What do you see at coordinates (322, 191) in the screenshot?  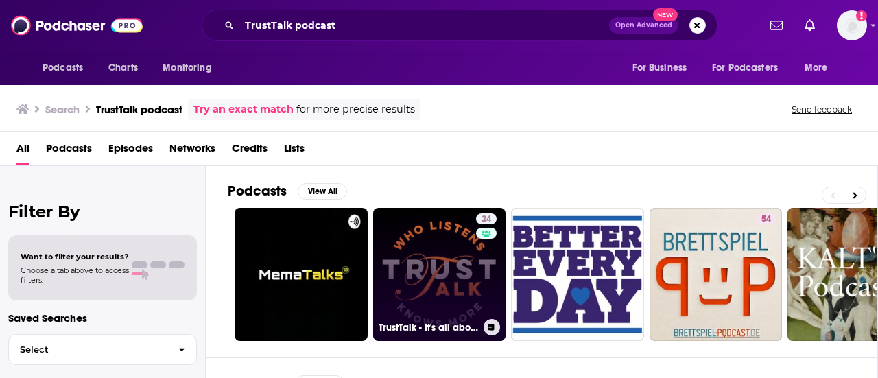 I see `button: View All` at bounding box center [322, 191].